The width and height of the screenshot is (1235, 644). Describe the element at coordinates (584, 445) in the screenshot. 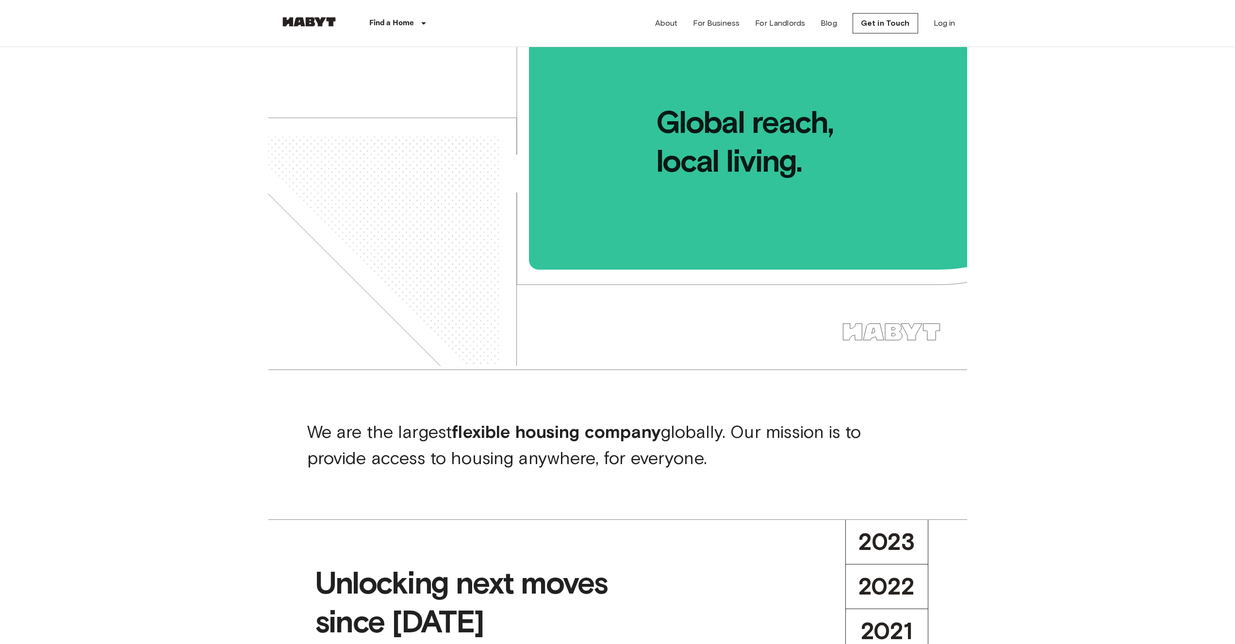

I see `span: We are the largest globally. Our mission is to provide access to housing anywhere, for everyone.` at that location.